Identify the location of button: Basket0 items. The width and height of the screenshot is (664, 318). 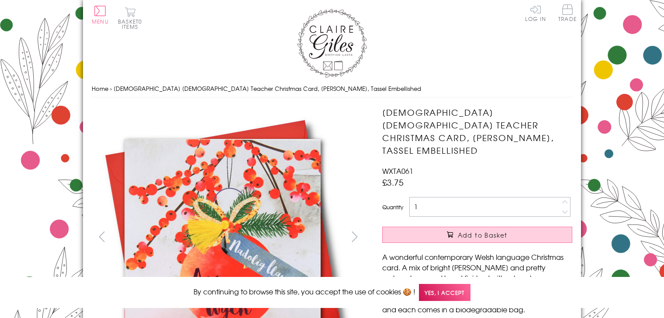
(130, 18).